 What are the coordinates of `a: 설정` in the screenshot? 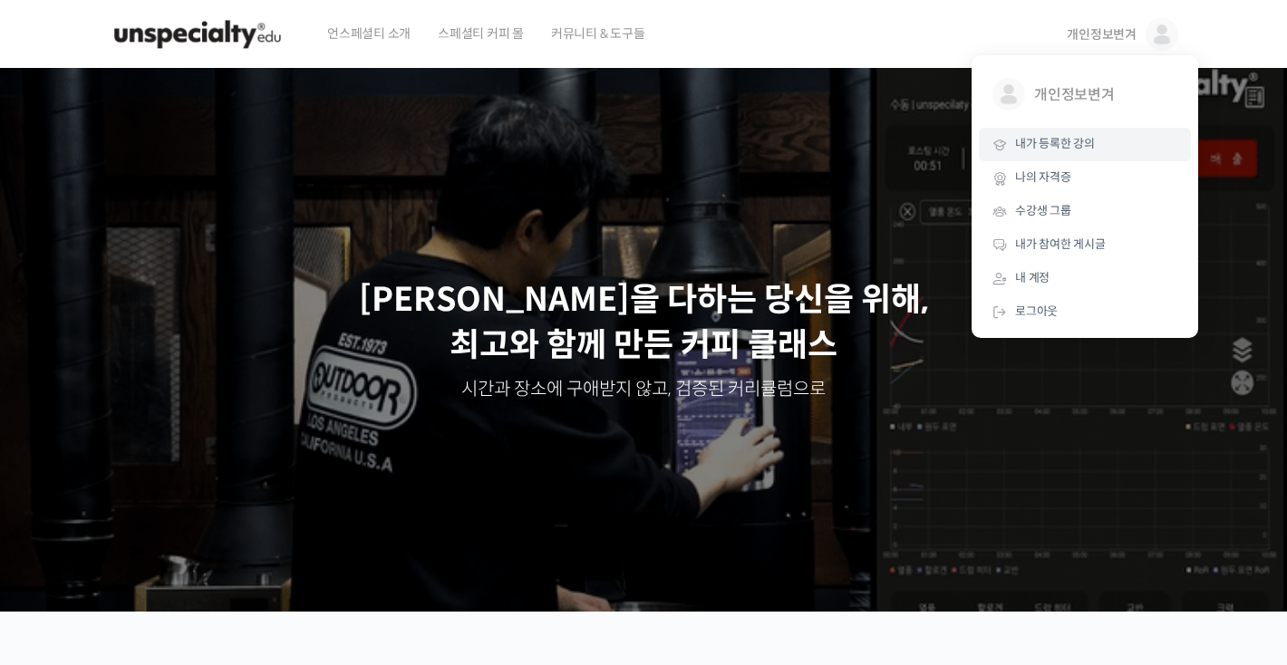 It's located at (291, 538).